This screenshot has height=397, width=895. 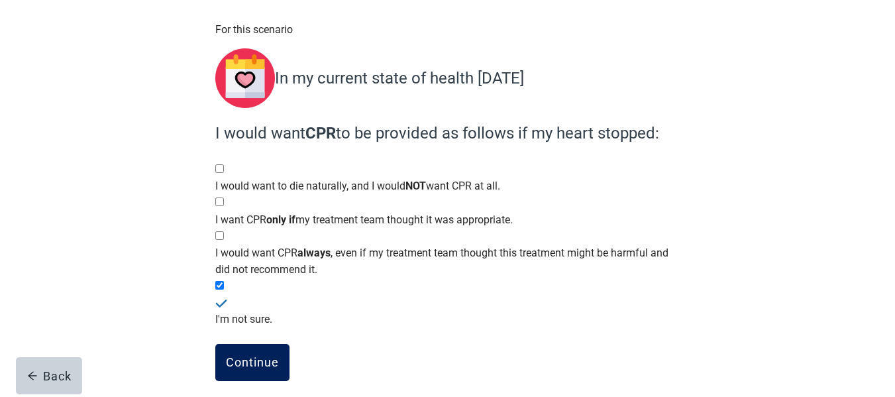 I want to click on button: Continue, so click(x=253, y=363).